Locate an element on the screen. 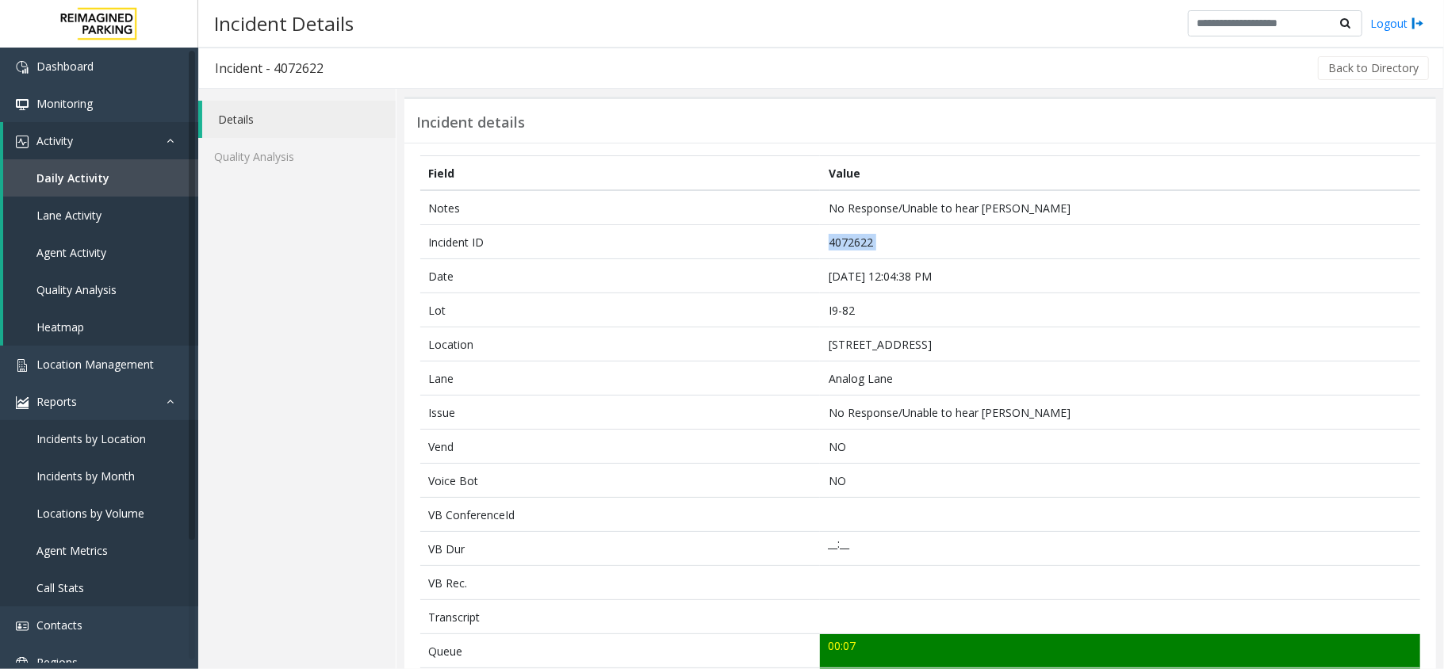 The image size is (1444, 669). td: Date is located at coordinates (620, 276).